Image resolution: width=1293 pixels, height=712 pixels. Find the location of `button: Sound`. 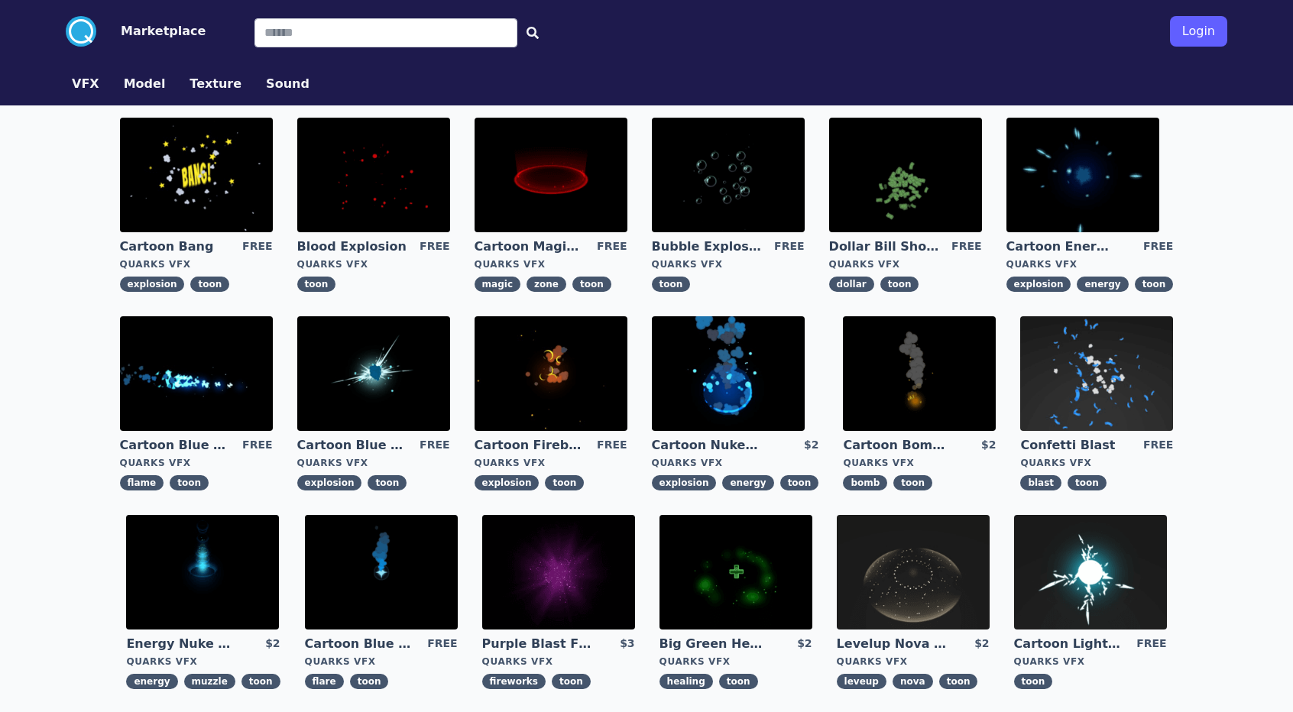

button: Sound is located at coordinates (287, 84).